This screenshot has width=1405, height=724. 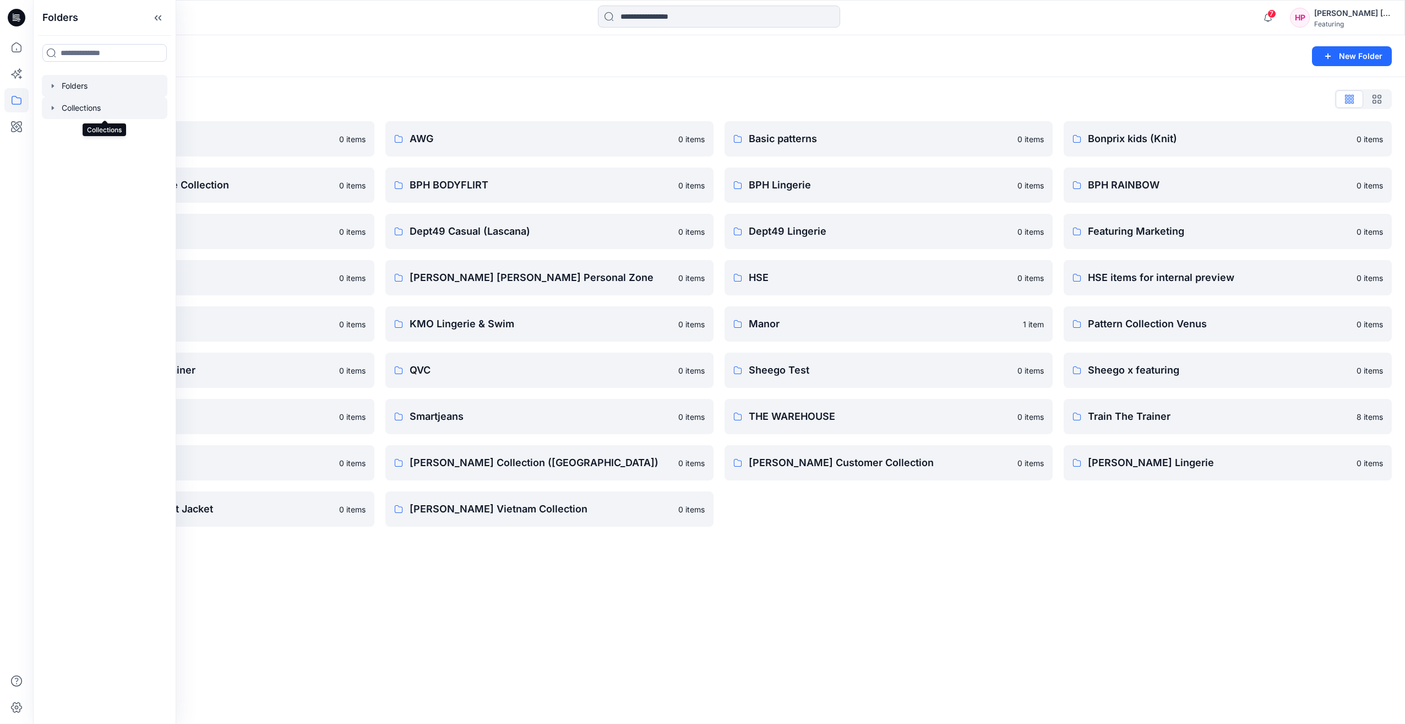 I want to click on a: HSE0 items, so click(x=889, y=278).